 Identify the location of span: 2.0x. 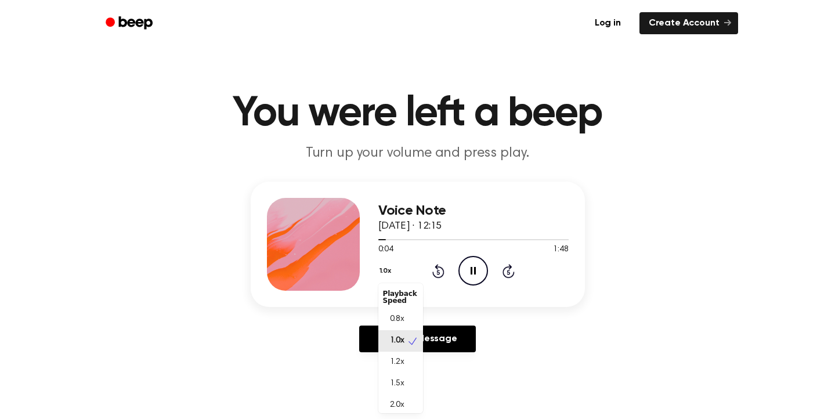
(397, 405).